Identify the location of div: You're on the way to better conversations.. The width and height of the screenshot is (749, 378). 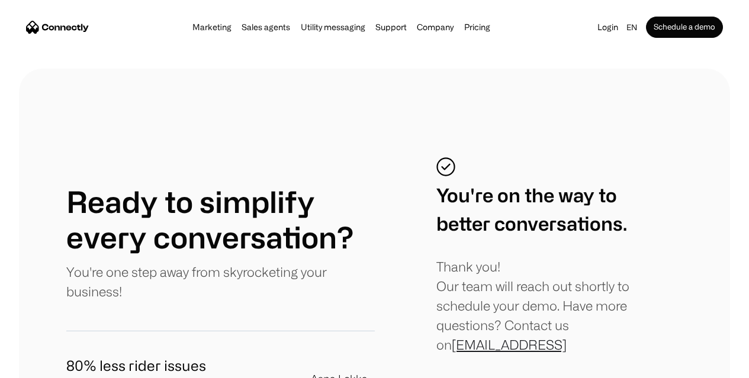
(532, 210).